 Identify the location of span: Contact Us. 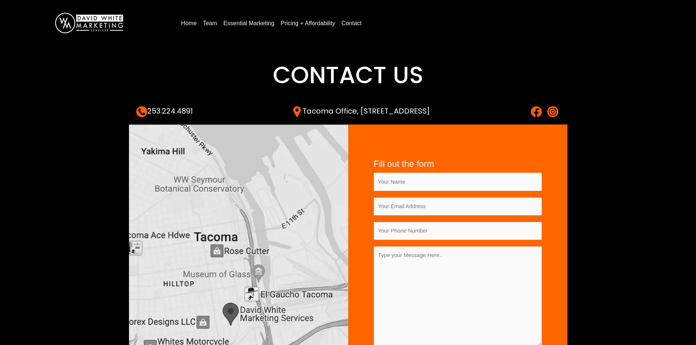
(348, 75).